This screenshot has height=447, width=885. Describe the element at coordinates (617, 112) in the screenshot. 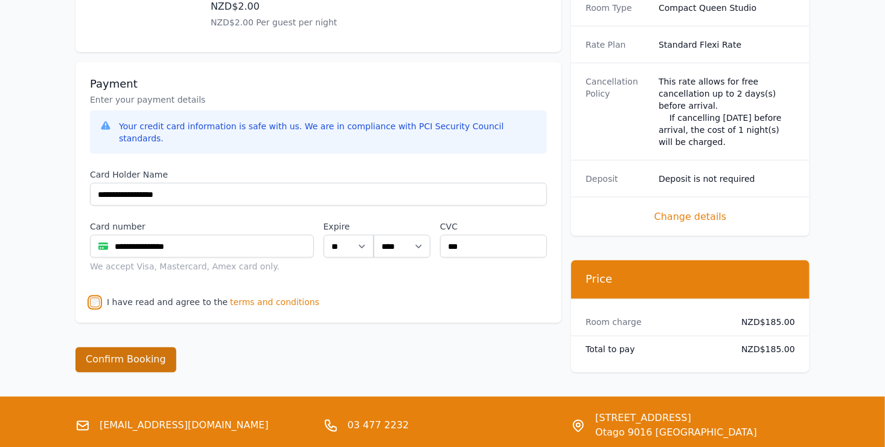

I see `dt: Cancellation Policy` at that location.